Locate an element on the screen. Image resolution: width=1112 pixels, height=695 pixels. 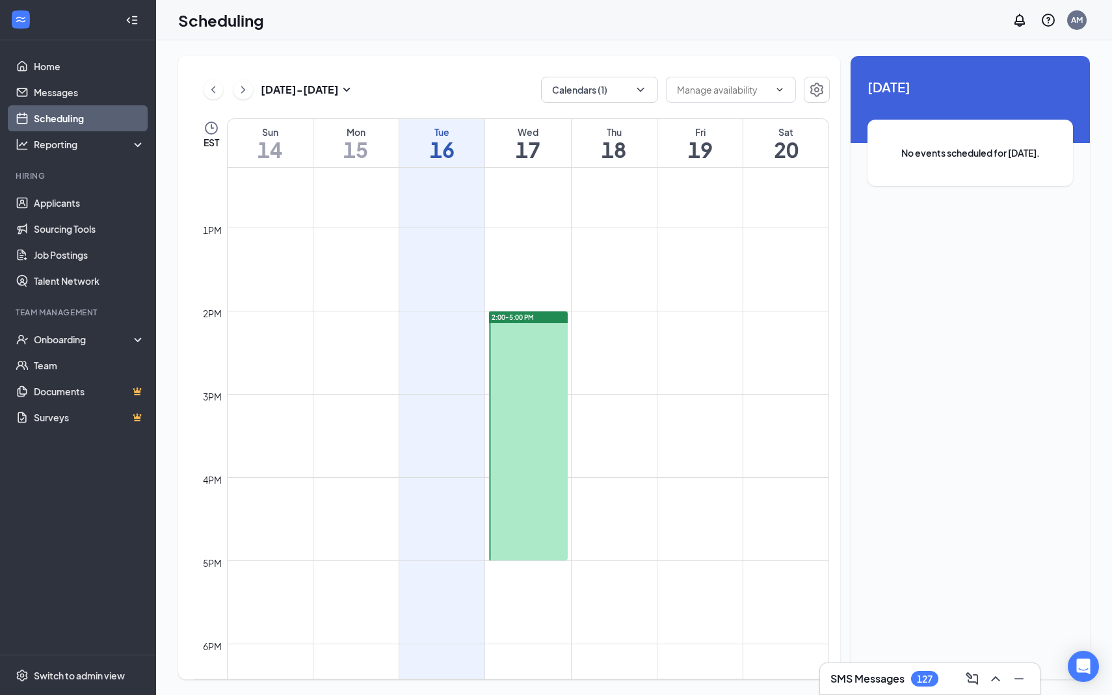
svg: Minimize is located at coordinates (1019, 679).